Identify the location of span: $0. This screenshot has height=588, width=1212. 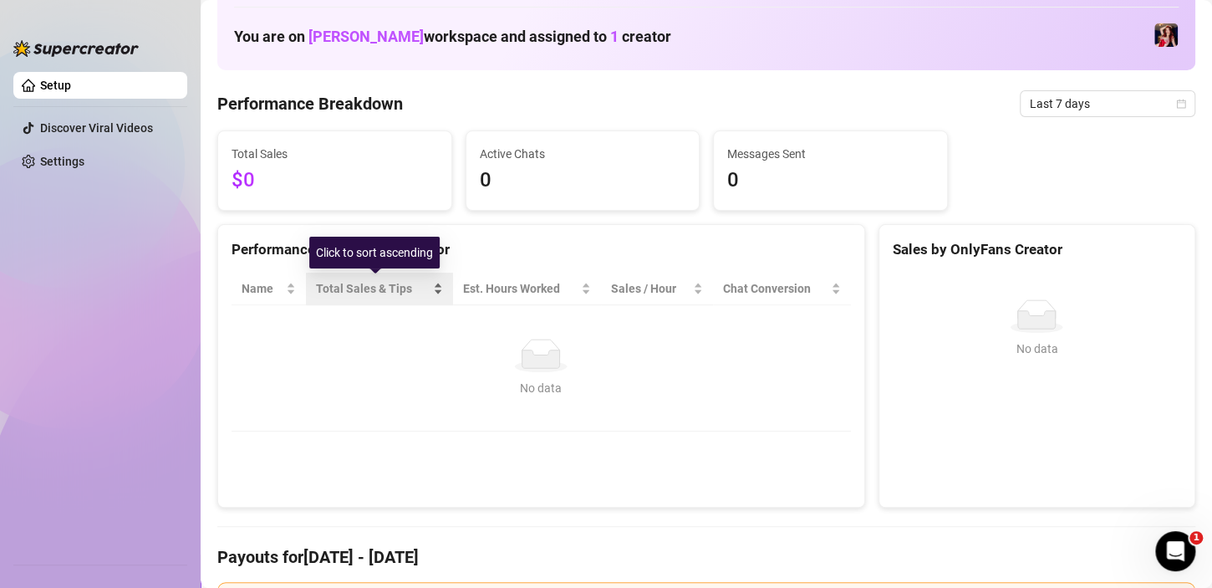
(334, 181).